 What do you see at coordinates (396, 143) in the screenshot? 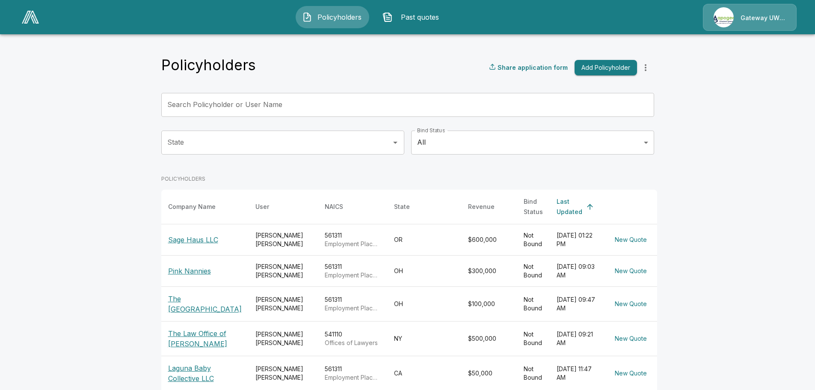
I see `button: Open` at bounding box center [396, 143].